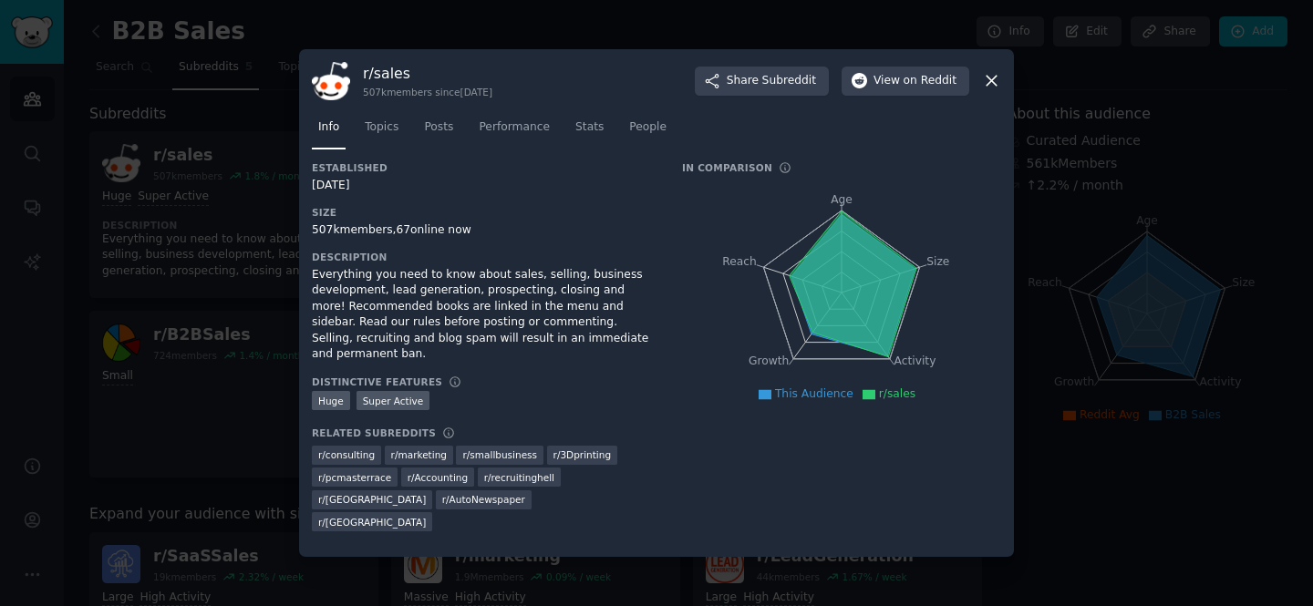  What do you see at coordinates (419, 455) in the screenshot?
I see `span: r/ marketing` at bounding box center [419, 455].